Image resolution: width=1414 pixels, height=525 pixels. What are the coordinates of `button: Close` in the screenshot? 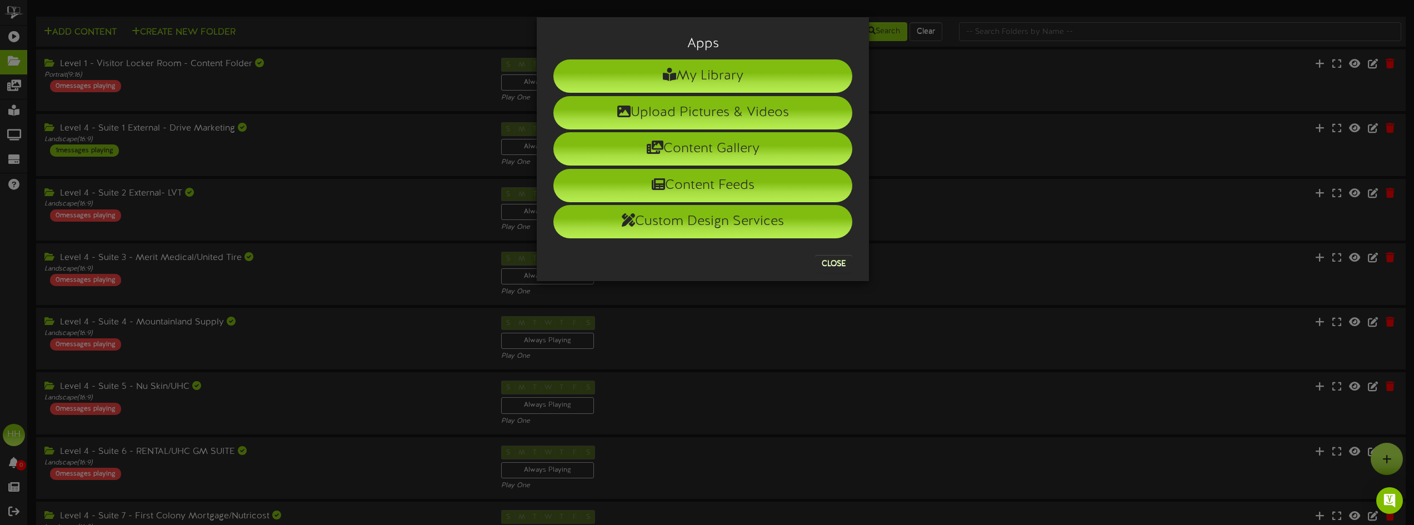 It's located at (833, 264).